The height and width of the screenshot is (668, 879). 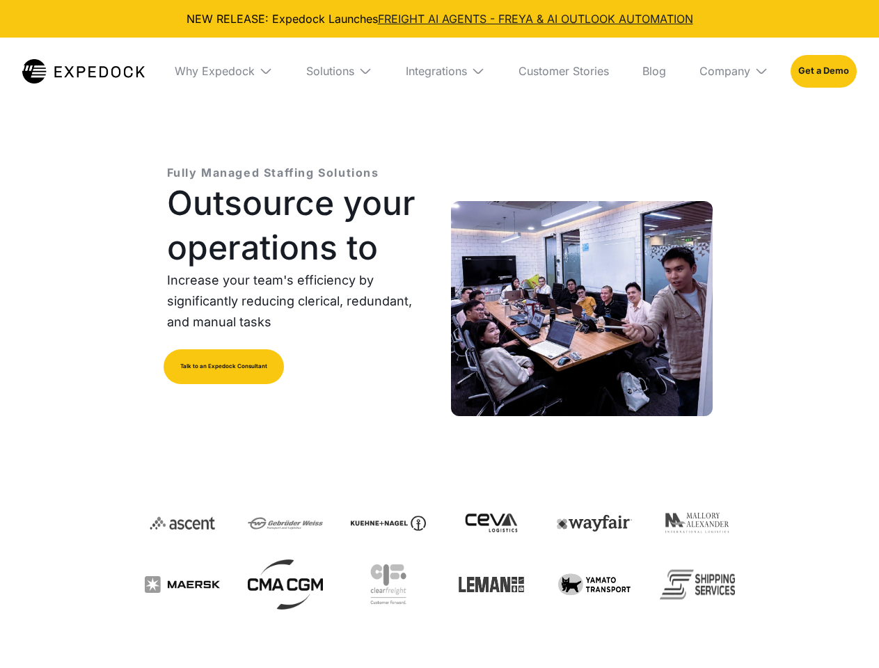 What do you see at coordinates (823, 71) in the screenshot?
I see `a: Get a Demo` at bounding box center [823, 71].